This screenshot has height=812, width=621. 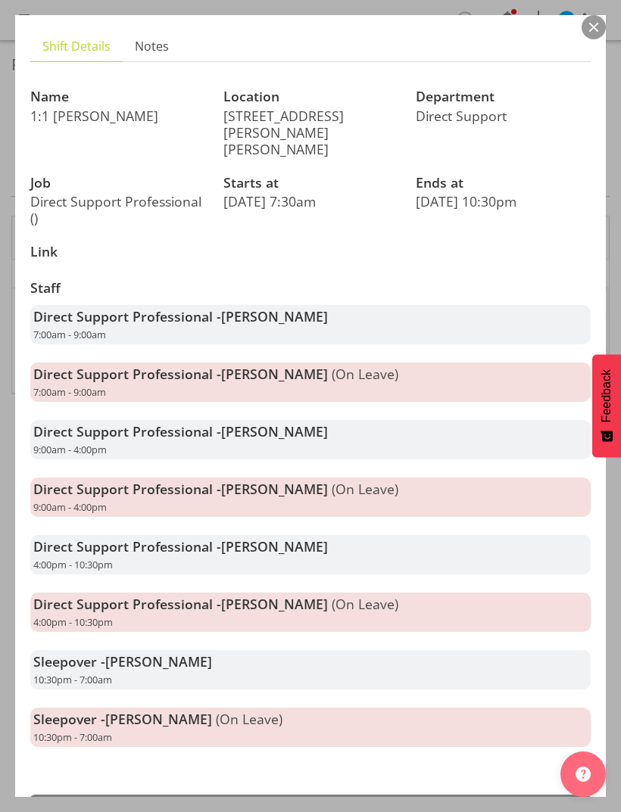 I want to click on h3: Department, so click(x=503, y=97).